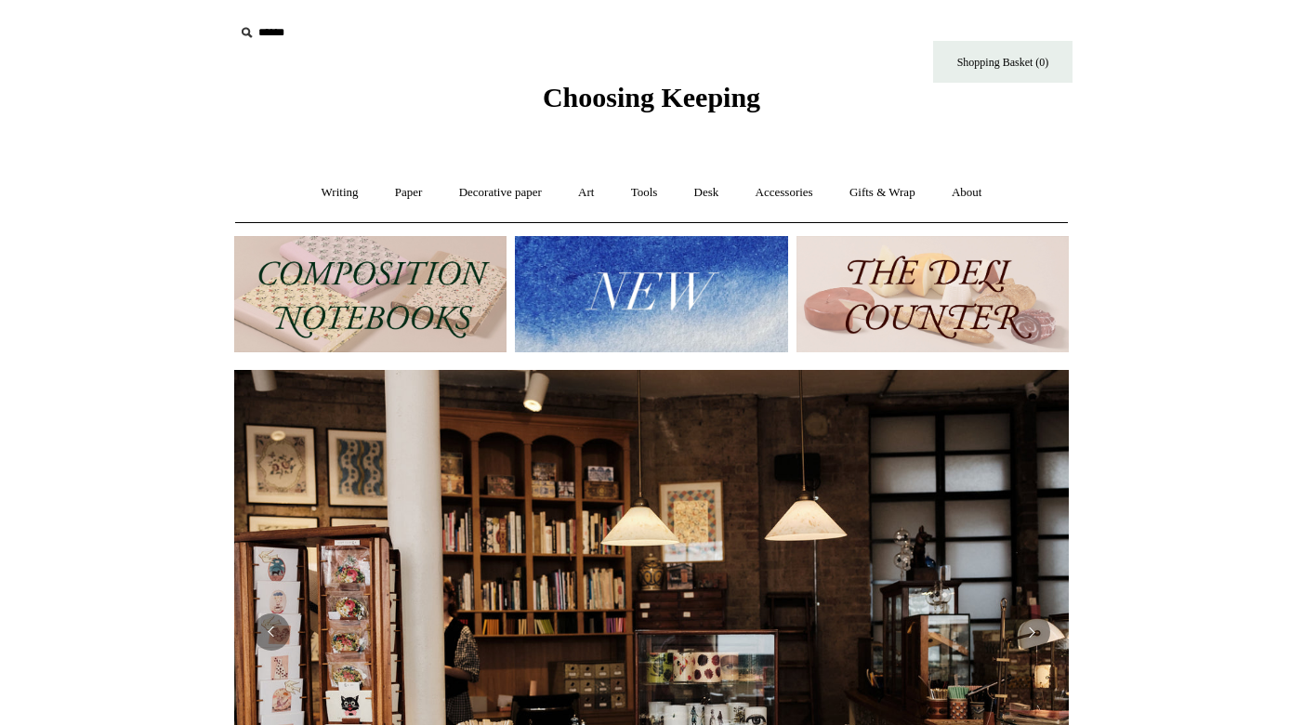 This screenshot has height=725, width=1303. Describe the element at coordinates (500, 192) in the screenshot. I see `a: Decorative paper` at that location.